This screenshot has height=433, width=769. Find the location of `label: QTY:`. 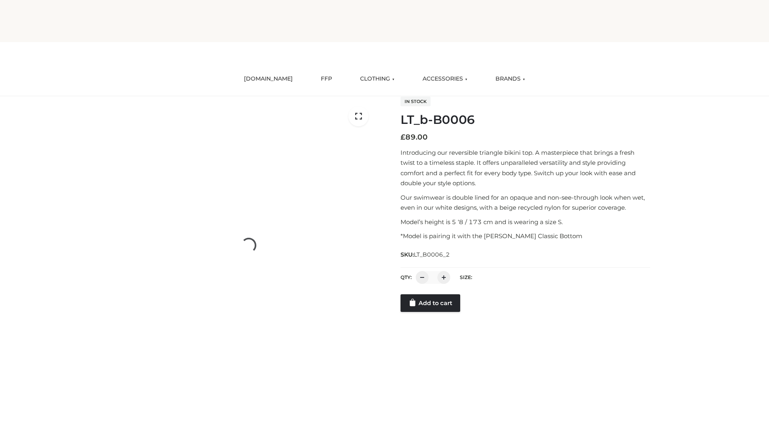

label: QTY: is located at coordinates (406, 277).